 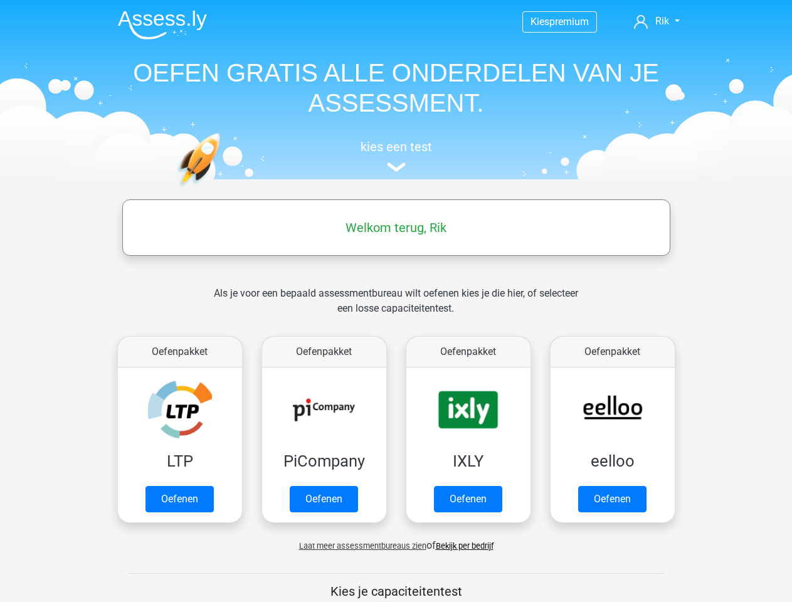 I want to click on a: Bekijk per bedrijf, so click(x=465, y=546).